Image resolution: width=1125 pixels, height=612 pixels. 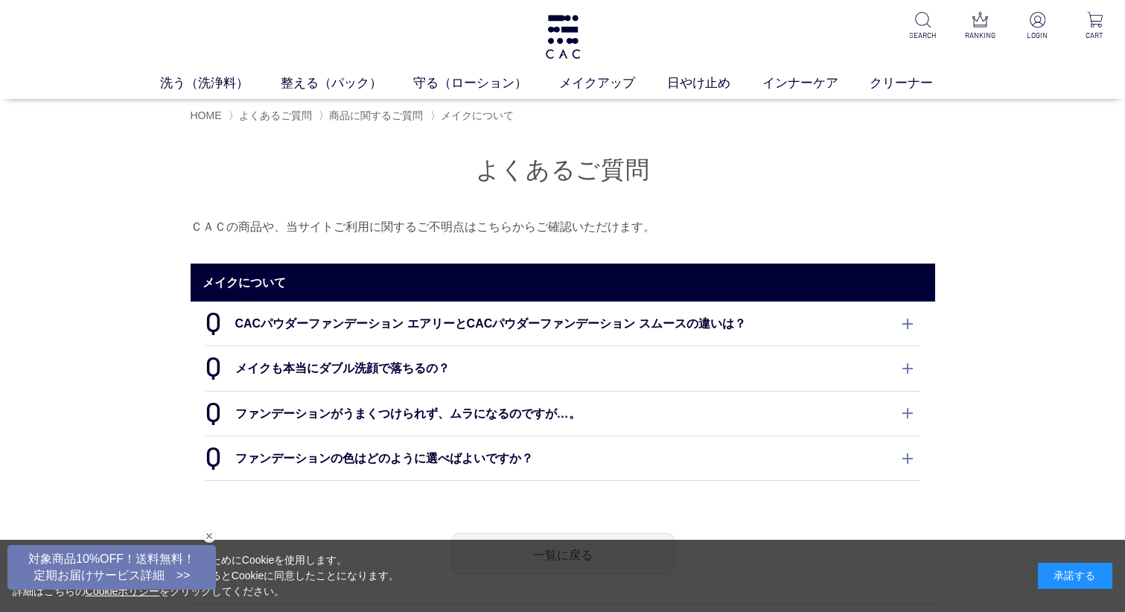 What do you see at coordinates (563, 458) in the screenshot?
I see `dt: ファンデーションの色はどのように選べばよいですか？` at bounding box center [563, 458].